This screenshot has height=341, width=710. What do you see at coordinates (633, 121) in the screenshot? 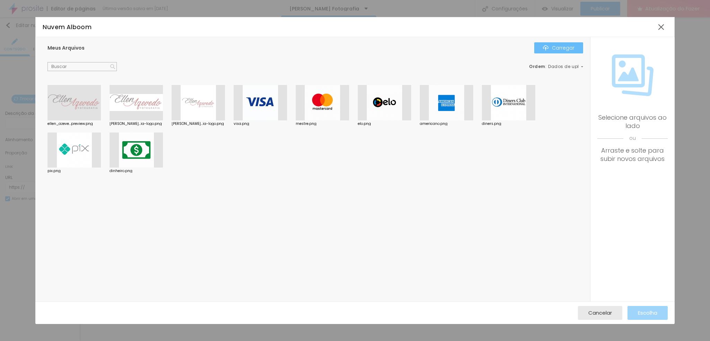
I see `font: Selecione arquivos ao lado` at bounding box center [633, 121].